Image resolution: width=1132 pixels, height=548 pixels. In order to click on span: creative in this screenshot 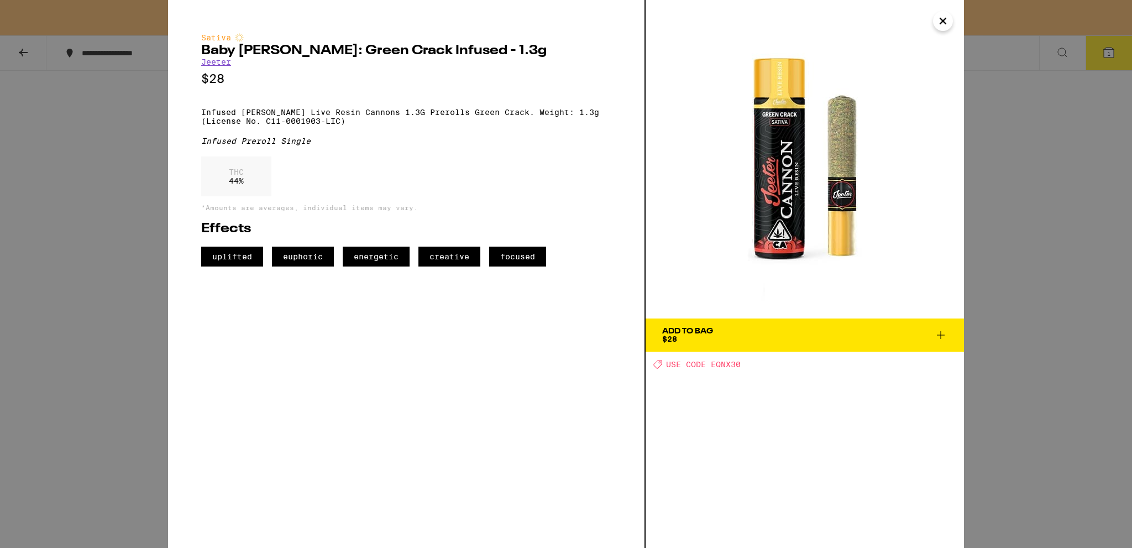, I will do `click(449, 256)`.